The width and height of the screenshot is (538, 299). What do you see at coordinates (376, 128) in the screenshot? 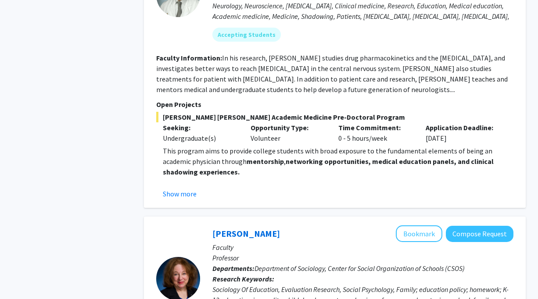
I see `p: Time Commitment:` at bounding box center [376, 128].